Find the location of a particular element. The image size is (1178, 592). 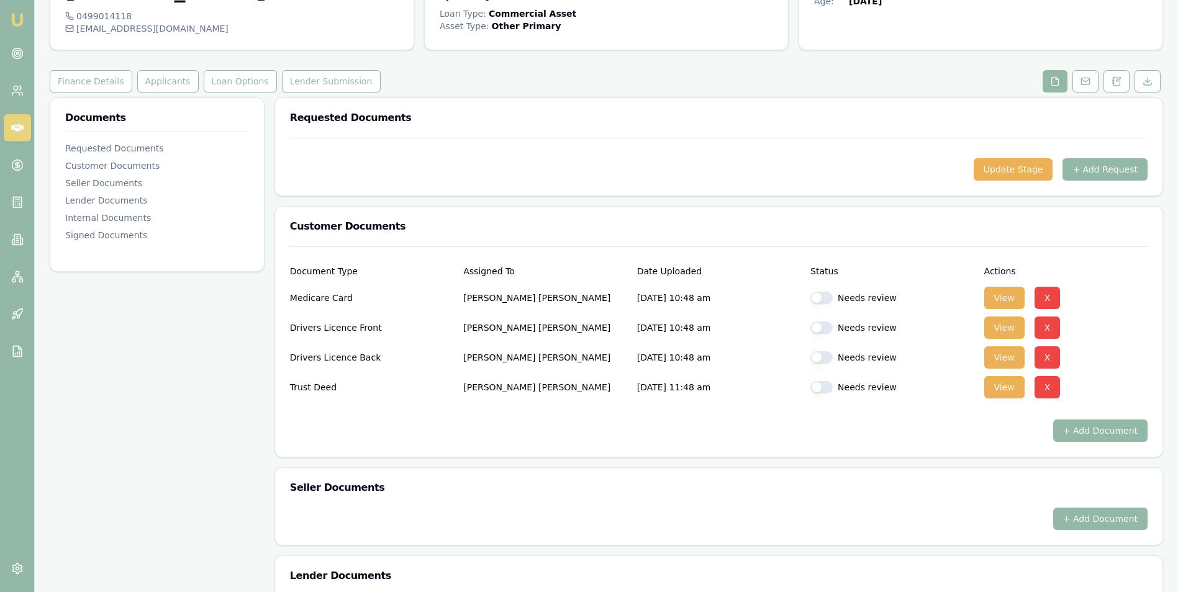

div: Lender Documents is located at coordinates (157, 200).